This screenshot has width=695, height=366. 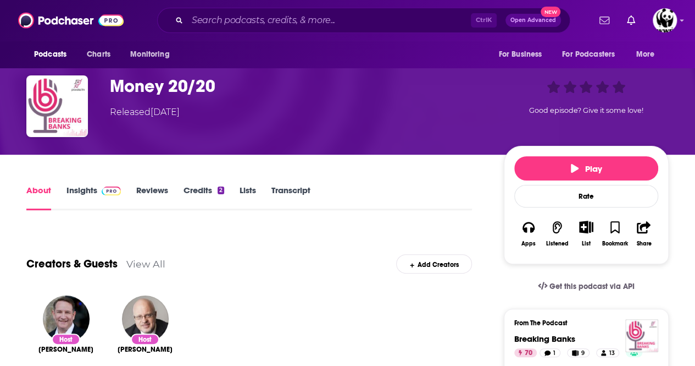 What do you see at coordinates (150, 54) in the screenshot?
I see `span: Monitoring` at bounding box center [150, 54].